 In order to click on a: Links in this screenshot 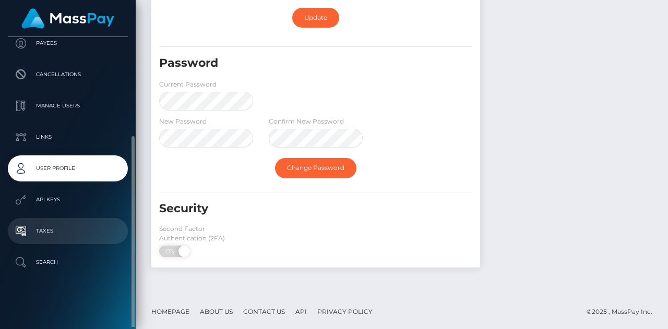, I will do `click(68, 137)`.